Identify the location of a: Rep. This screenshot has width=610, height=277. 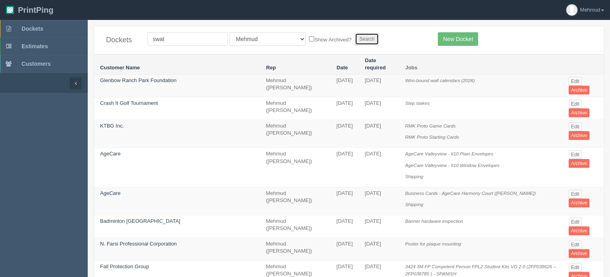
(271, 67).